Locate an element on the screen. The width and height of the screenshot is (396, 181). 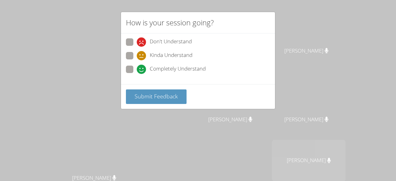
span: Don't Understand is located at coordinates (171, 42).